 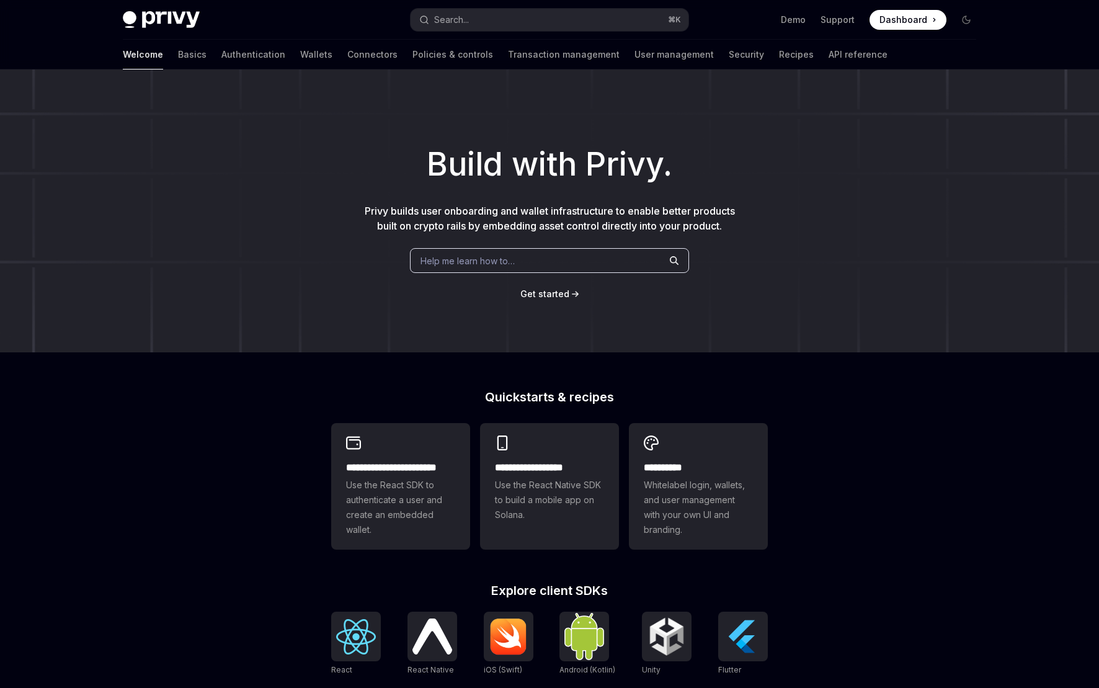 I want to click on a: Dashboard, so click(x=908, y=20).